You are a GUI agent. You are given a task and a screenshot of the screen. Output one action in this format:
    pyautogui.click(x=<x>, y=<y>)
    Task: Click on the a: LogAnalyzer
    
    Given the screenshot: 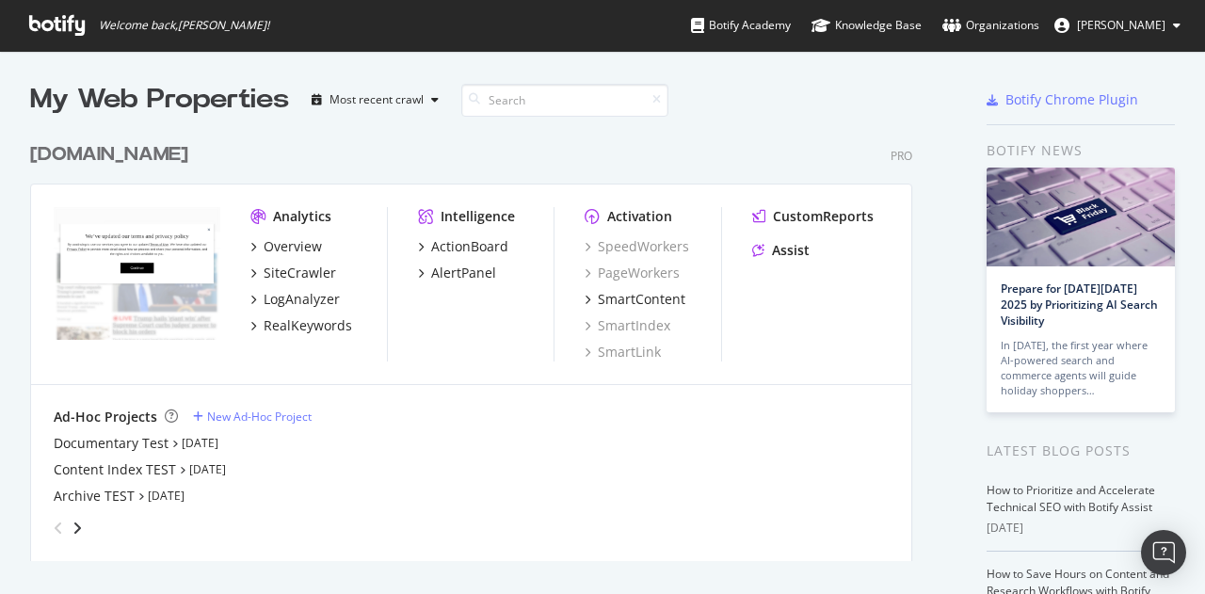 What is the action you would take?
    pyautogui.click(x=295, y=299)
    